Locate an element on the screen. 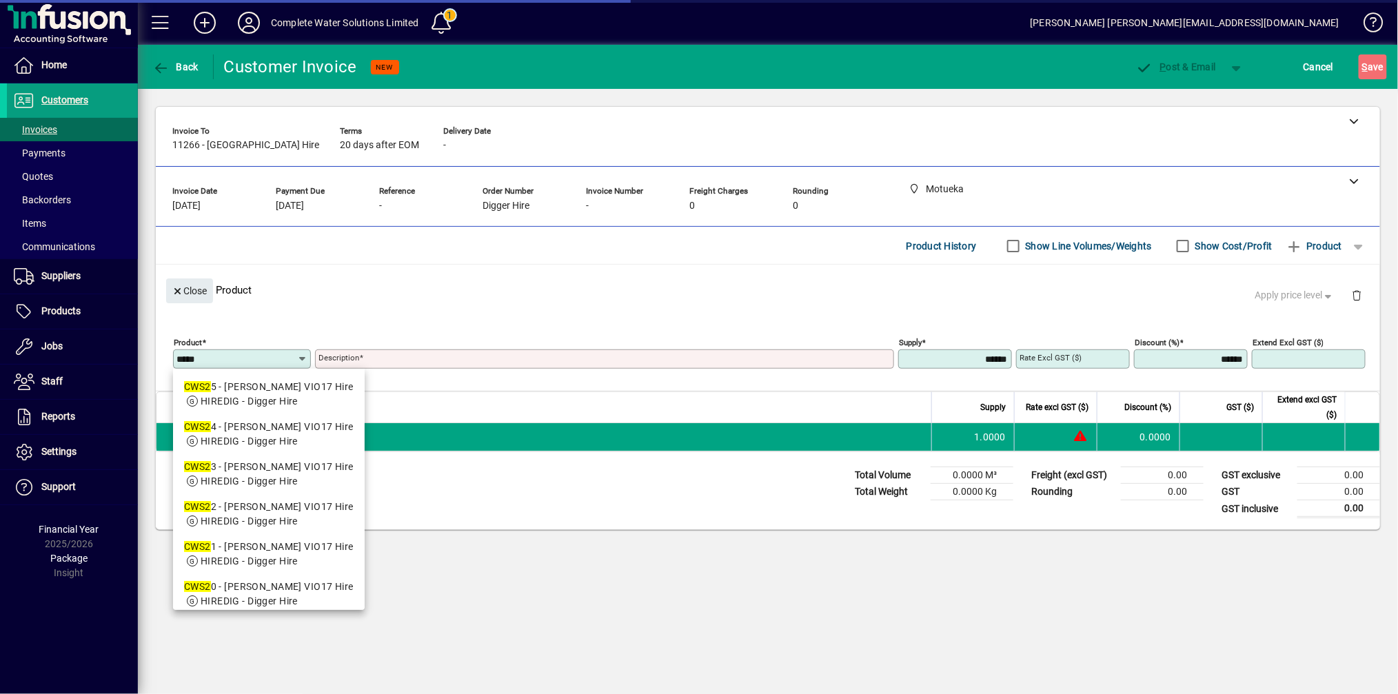 This screenshot has width=1398, height=694. td: 0.0000 Kg is located at coordinates (972, 492).